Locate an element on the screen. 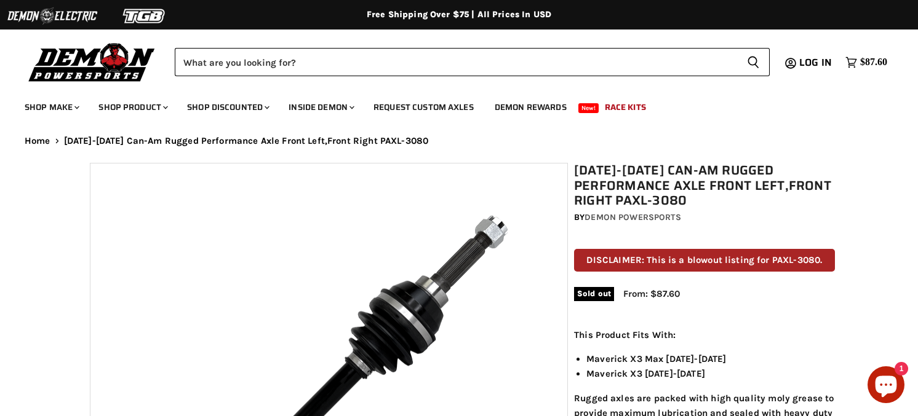  span: Log in is located at coordinates (815, 62).